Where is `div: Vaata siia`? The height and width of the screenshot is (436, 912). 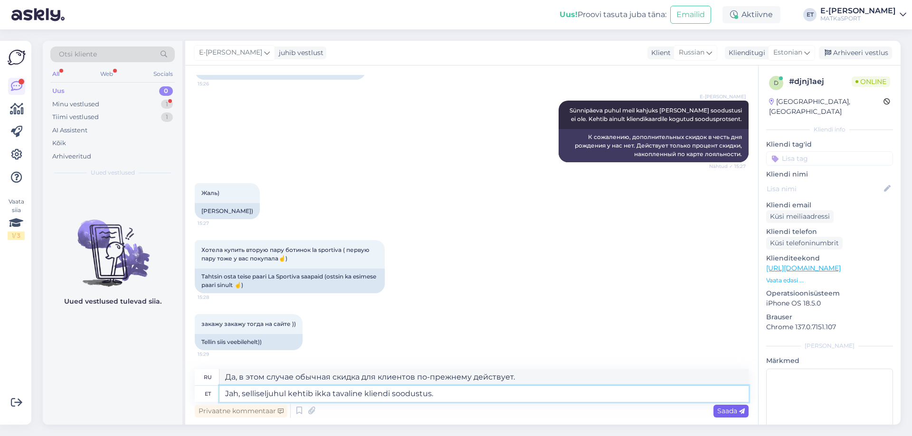
div: Vaata siia is located at coordinates (16, 219).